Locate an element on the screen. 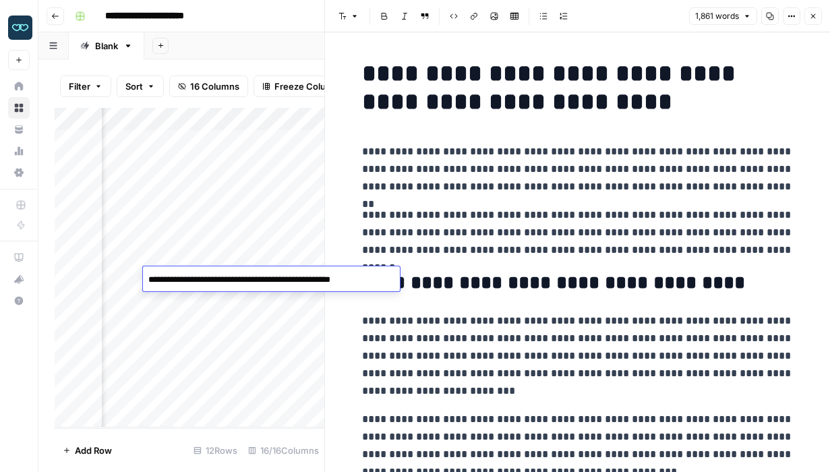  button: Freeze Columns is located at coordinates (303, 86).